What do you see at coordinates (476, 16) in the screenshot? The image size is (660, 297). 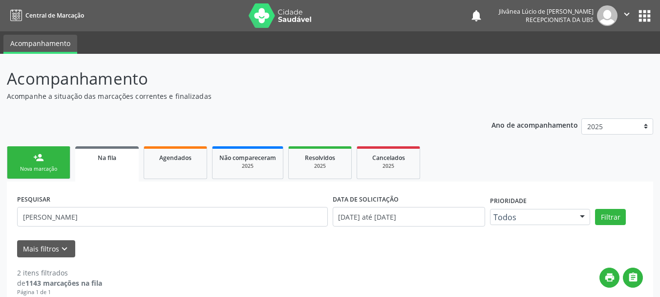 I see `button: notifications` at bounding box center [476, 16].